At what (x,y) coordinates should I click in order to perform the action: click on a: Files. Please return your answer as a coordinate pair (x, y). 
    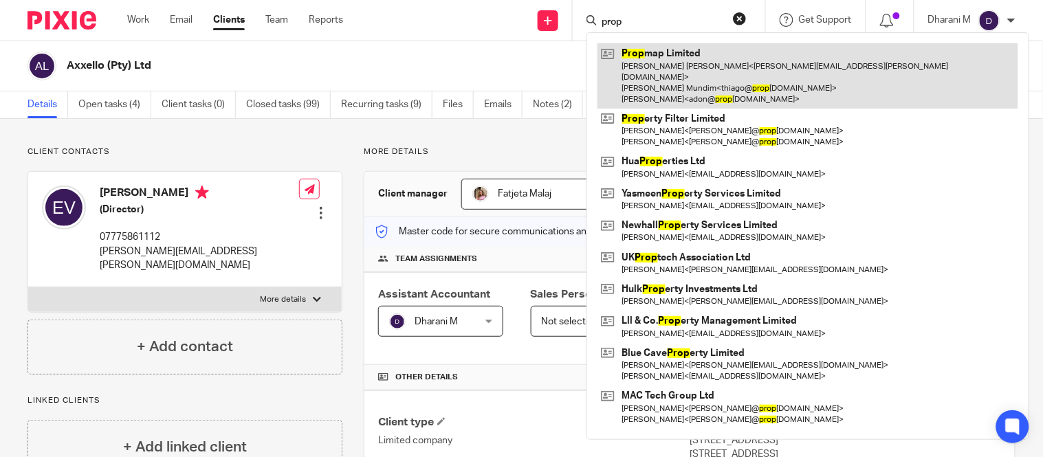
    Looking at the image, I should click on (458, 105).